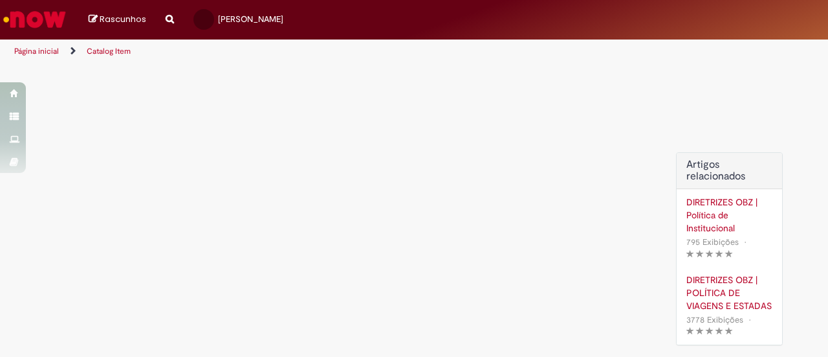 This screenshot has height=357, width=828. Describe the element at coordinates (729, 215) in the screenshot. I see `a: DIRETRIZES OBZ | Política de Institucional` at that location.